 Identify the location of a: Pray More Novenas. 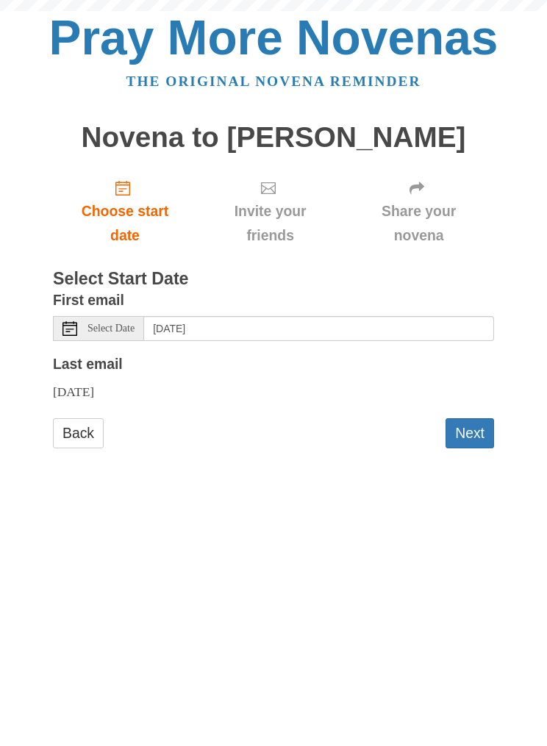
(274, 38).